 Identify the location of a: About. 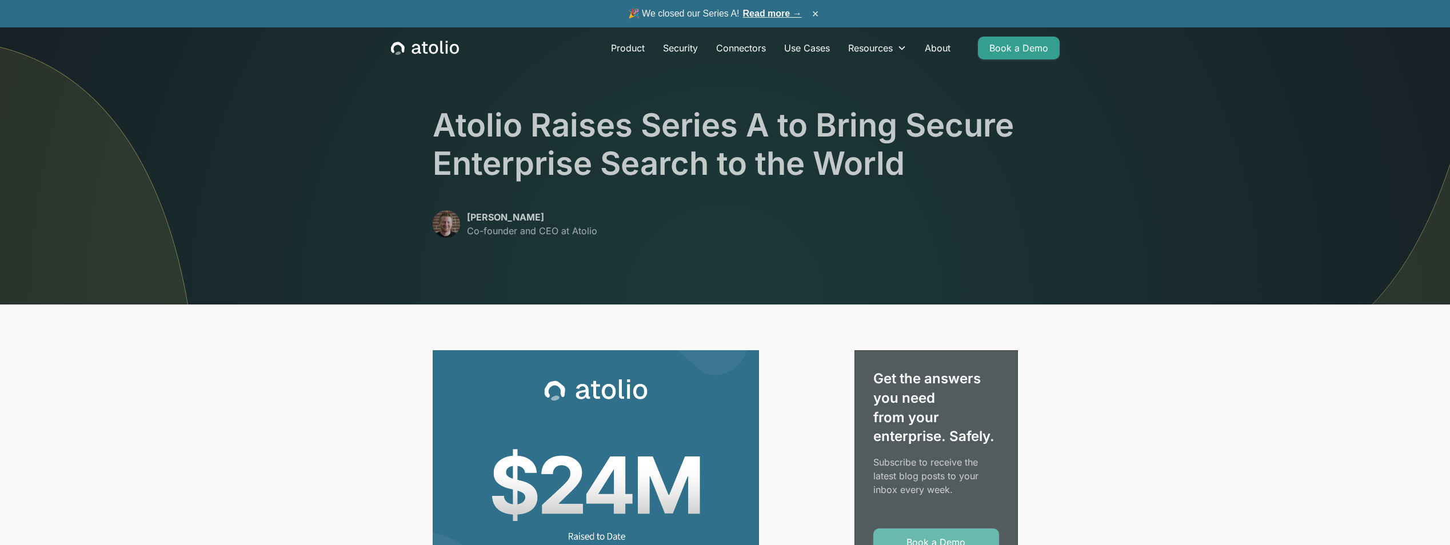
(937, 48).